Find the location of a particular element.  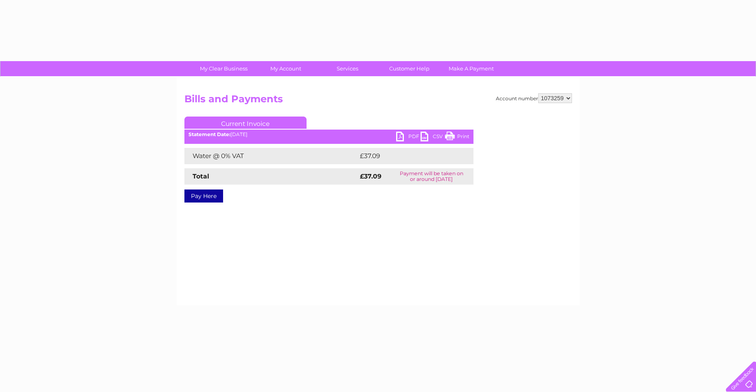

a: Services is located at coordinates (347, 68).